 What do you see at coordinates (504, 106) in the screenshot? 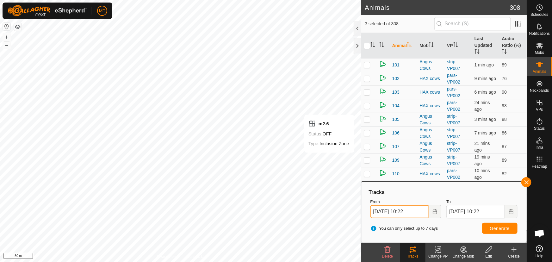
I see `span: 93` at bounding box center [504, 106].